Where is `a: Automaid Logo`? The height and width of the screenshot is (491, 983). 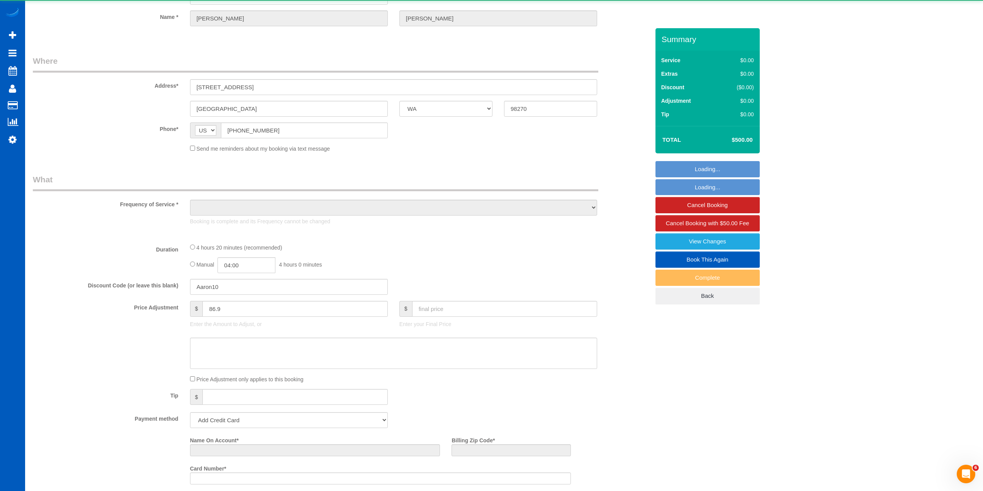 a: Automaid Logo is located at coordinates (12, 13).